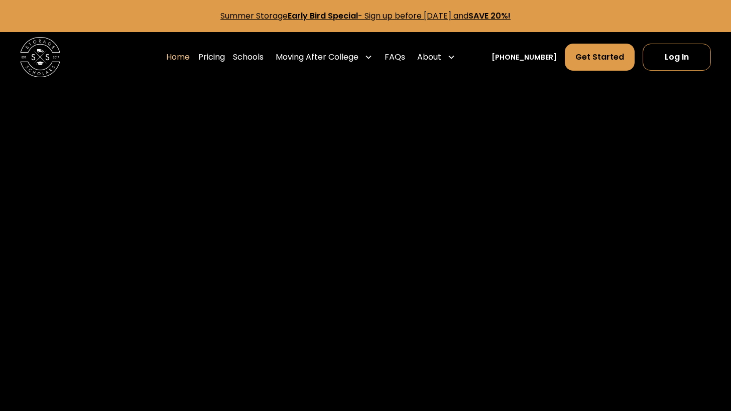  What do you see at coordinates (676, 57) in the screenshot?
I see `a: Log In` at bounding box center [676, 57].